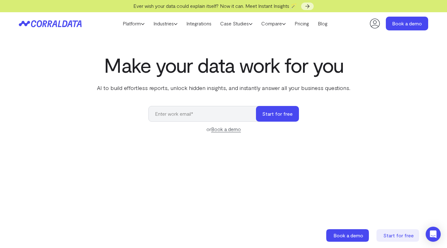 The height and width of the screenshot is (248, 447). I want to click on span: Book a demo, so click(348, 235).